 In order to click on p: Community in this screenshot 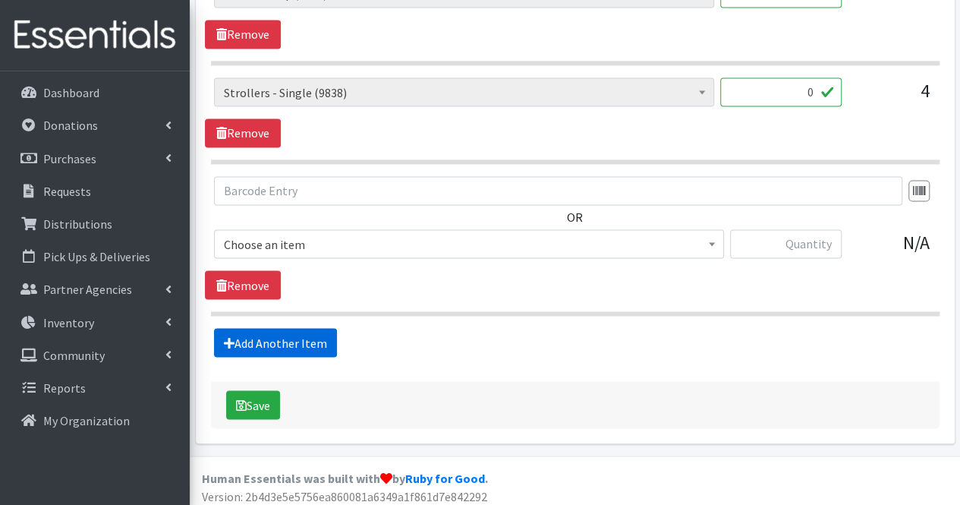, I will do `click(74, 355)`.